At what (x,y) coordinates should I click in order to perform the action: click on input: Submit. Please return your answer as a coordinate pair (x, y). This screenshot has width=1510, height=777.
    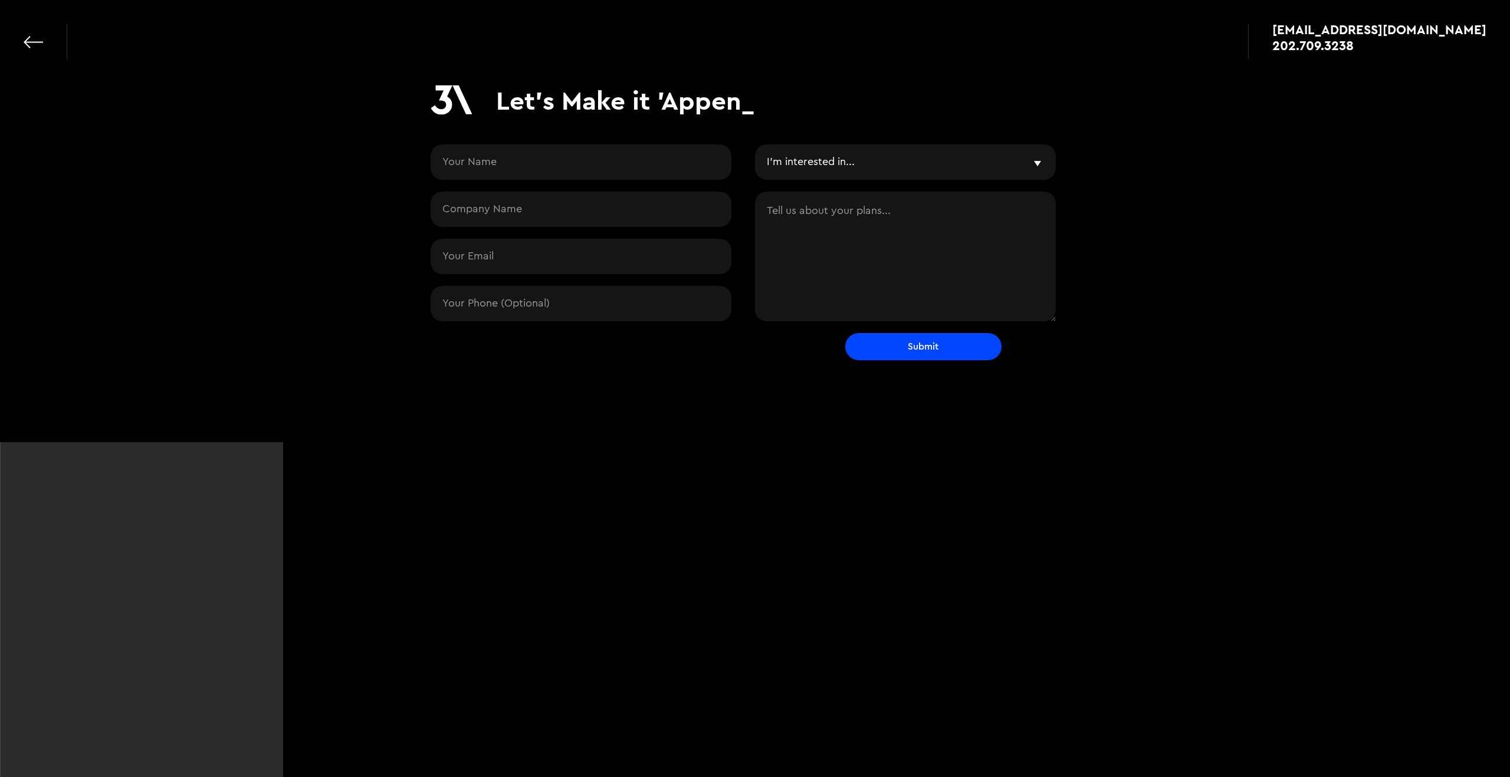
    Looking at the image, I should click on (923, 347).